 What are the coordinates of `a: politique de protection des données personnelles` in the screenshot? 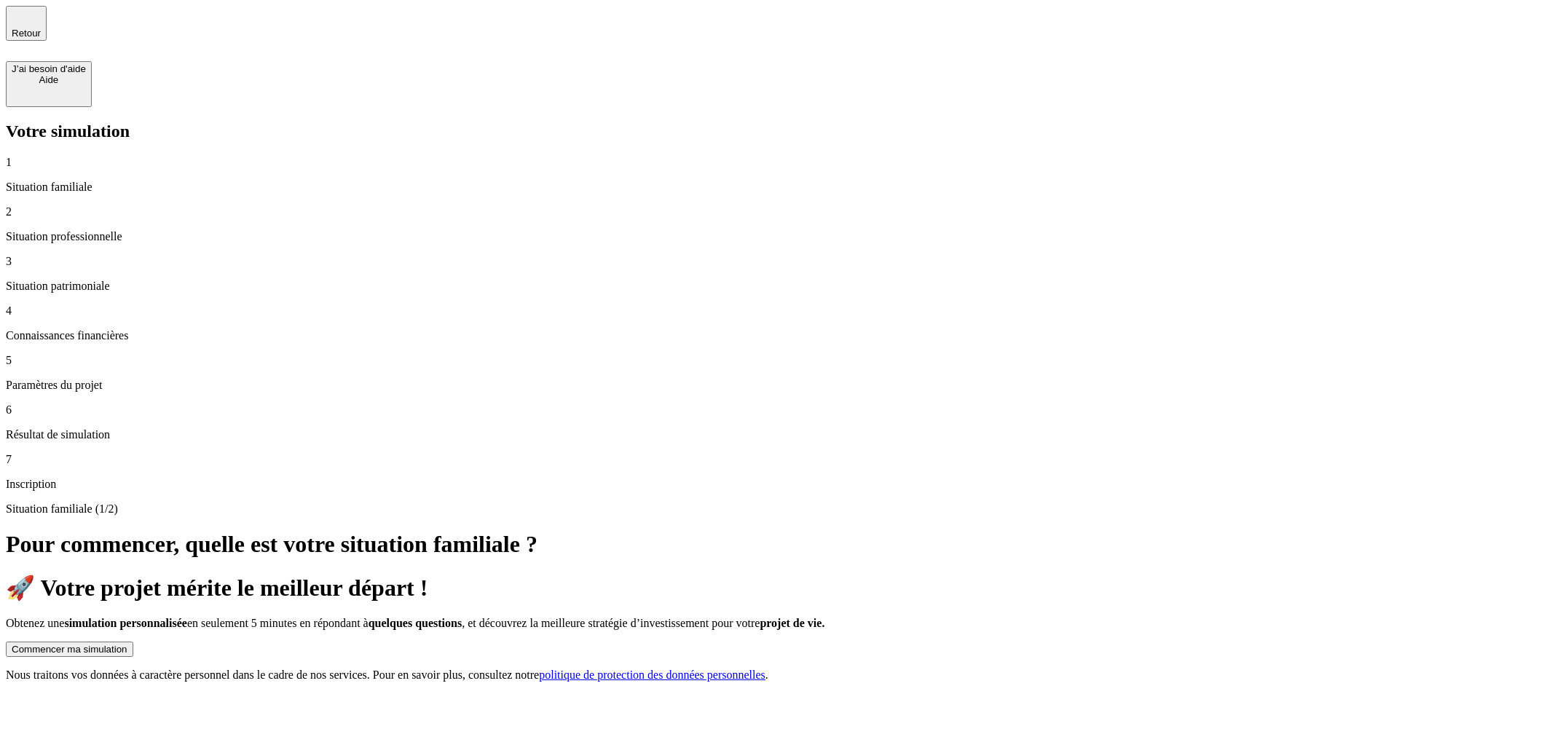 It's located at (652, 674).